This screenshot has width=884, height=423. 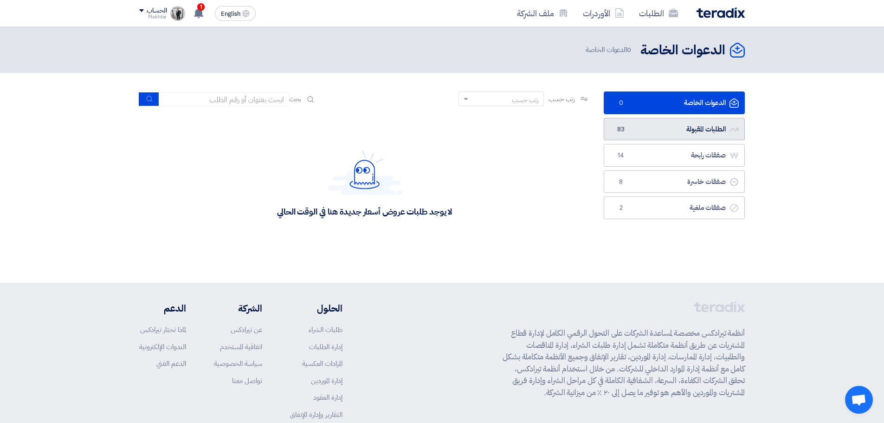 What do you see at coordinates (525, 100) in the screenshot?
I see `div: رتب حسب` at bounding box center [525, 100].